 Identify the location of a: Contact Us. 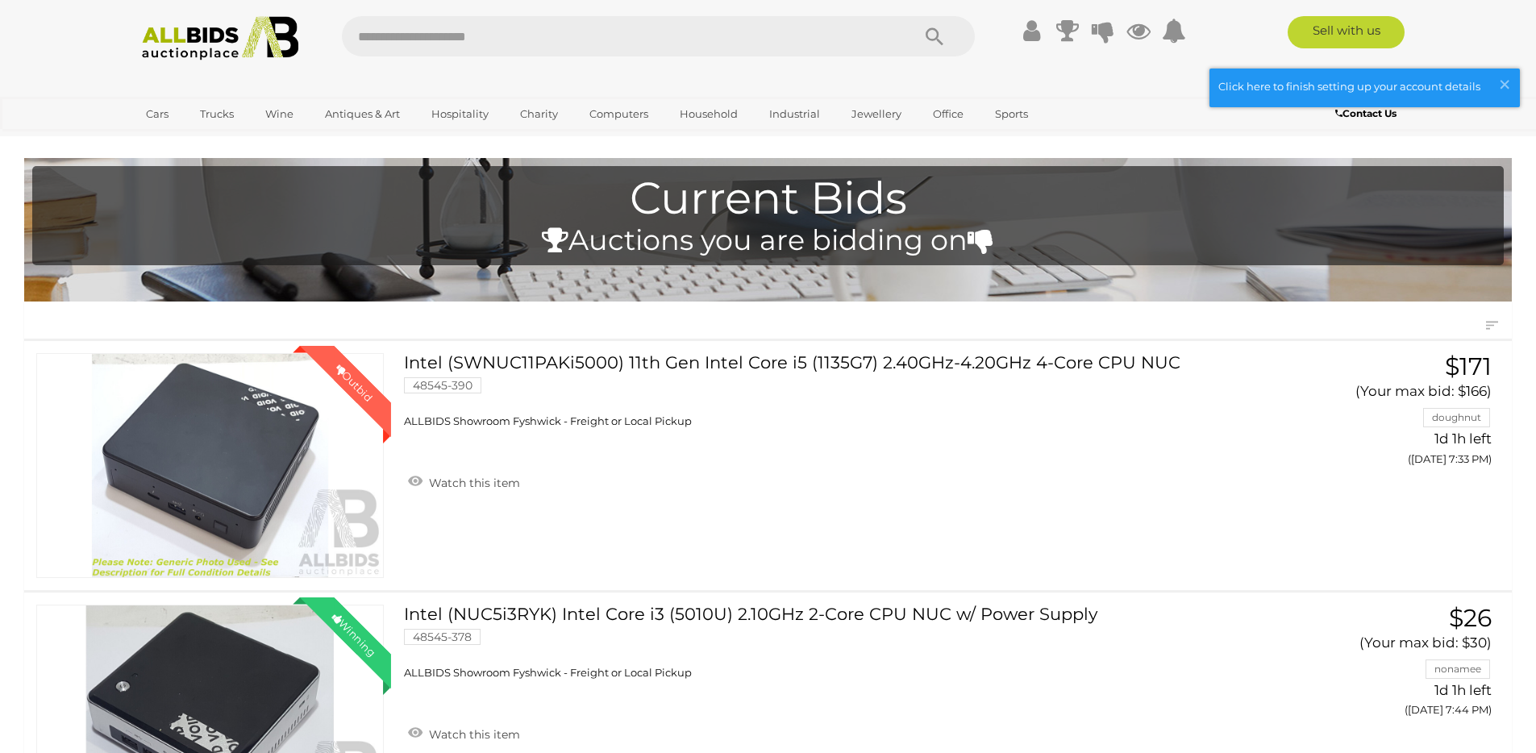
(1368, 114).